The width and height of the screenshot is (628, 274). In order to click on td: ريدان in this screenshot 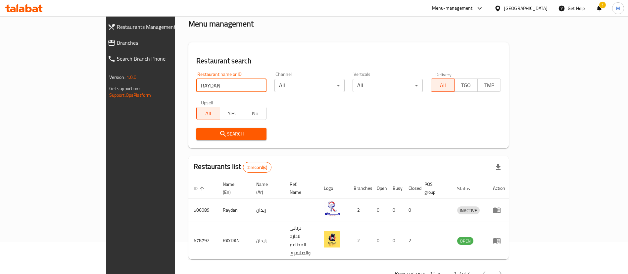, I will do `click(268, 210)`.